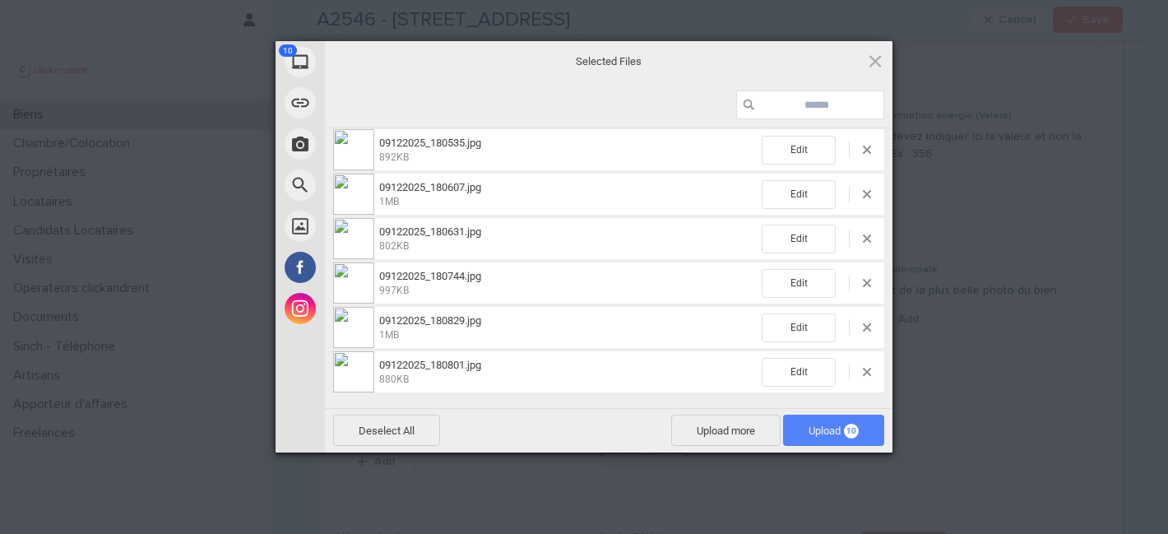  What do you see at coordinates (374, 308) in the screenshot?
I see `div: Instagram` at bounding box center [374, 308].